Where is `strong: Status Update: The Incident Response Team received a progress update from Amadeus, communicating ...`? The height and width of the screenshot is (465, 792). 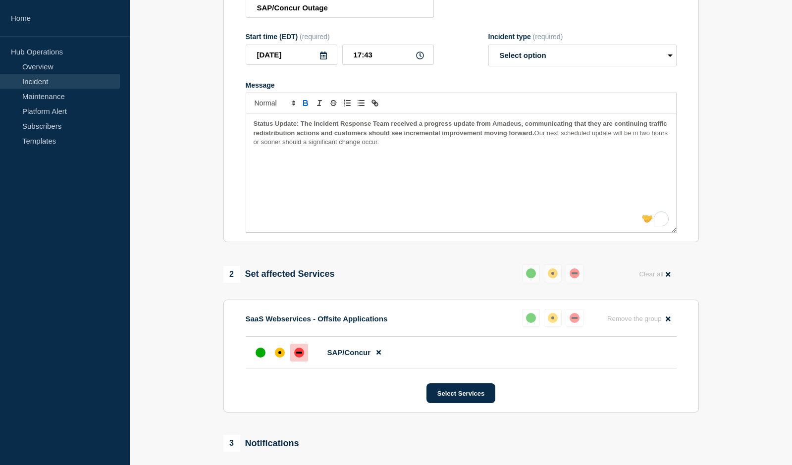
strong: Status Update: The Incident Response Team received a progress update from Amadeus, communicating ... is located at coordinates (461, 128).